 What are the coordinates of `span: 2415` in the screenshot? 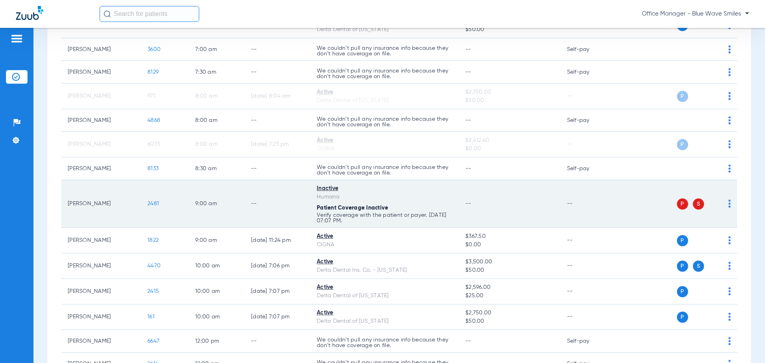 It's located at (153, 291).